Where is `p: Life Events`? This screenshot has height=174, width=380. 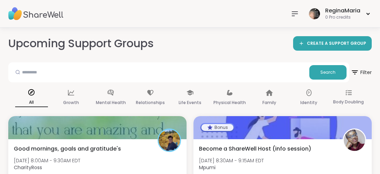
p: Life Events is located at coordinates (190, 103).